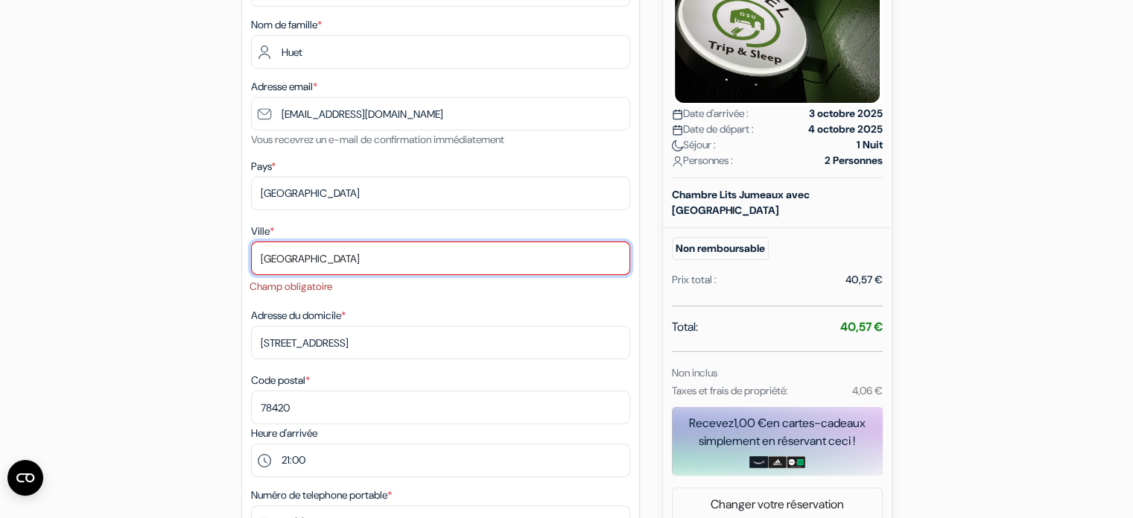  I want to click on label: Adresse du domicile, so click(298, 315).